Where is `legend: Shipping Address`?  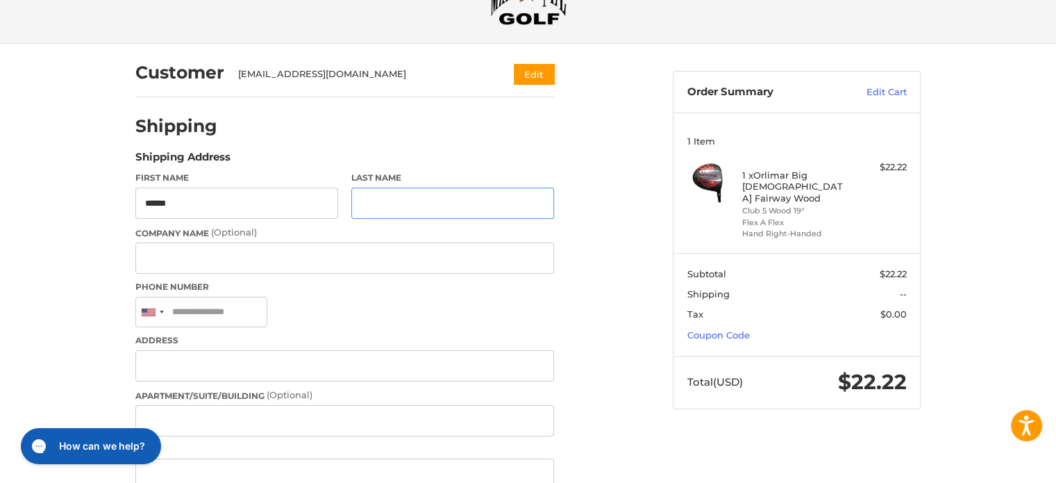
legend: Shipping Address is located at coordinates (183, 160).